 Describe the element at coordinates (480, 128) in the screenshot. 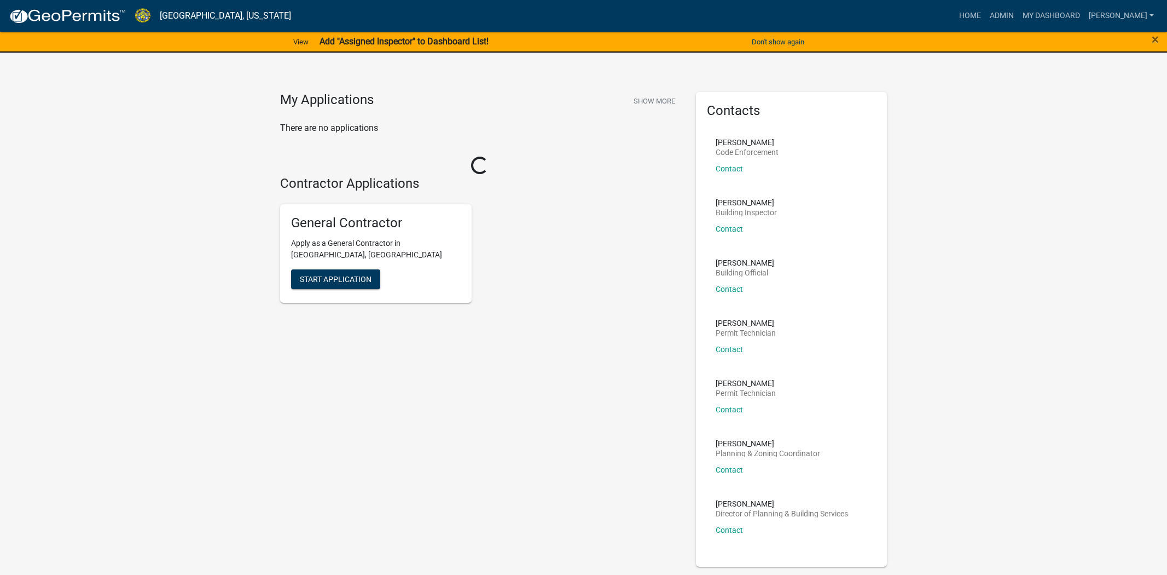

I see `p: There are no applications` at that location.